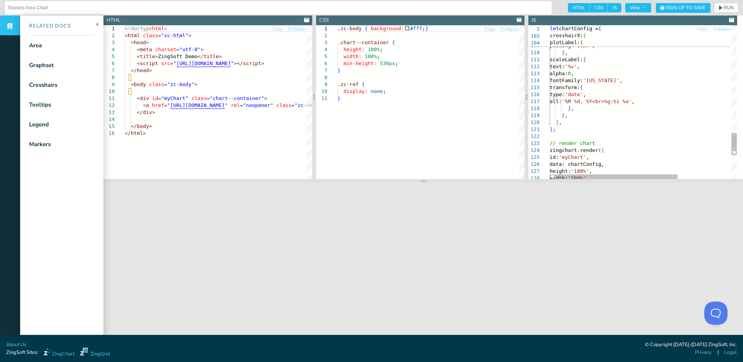 This screenshot has width=743, height=362. I want to click on span: display:, so click(355, 91).